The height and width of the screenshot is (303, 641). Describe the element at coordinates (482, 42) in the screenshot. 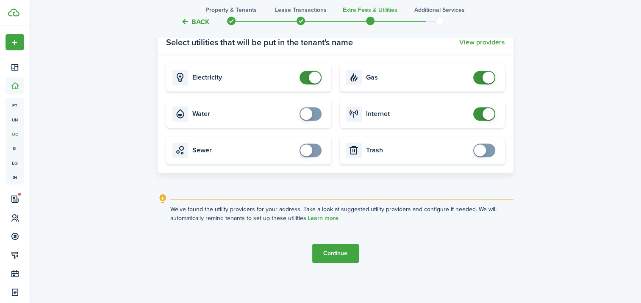

I see `button: View providers` at that location.